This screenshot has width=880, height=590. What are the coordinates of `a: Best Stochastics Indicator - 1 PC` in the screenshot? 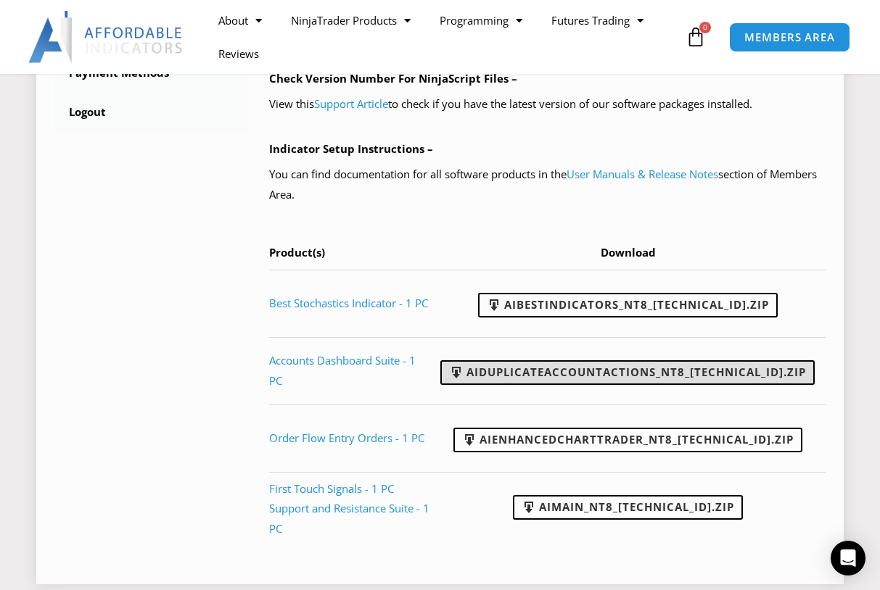 It's located at (348, 303).